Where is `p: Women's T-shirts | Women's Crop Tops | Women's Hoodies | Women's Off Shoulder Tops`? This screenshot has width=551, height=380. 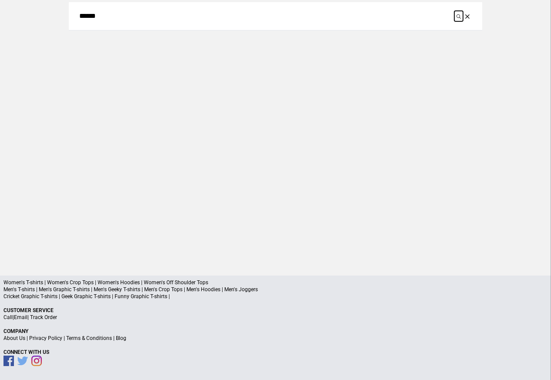 p: Women's T-shirts | Women's Crop Tops | Women's Hoodies | Women's Off Shoulder Tops is located at coordinates (275, 283).